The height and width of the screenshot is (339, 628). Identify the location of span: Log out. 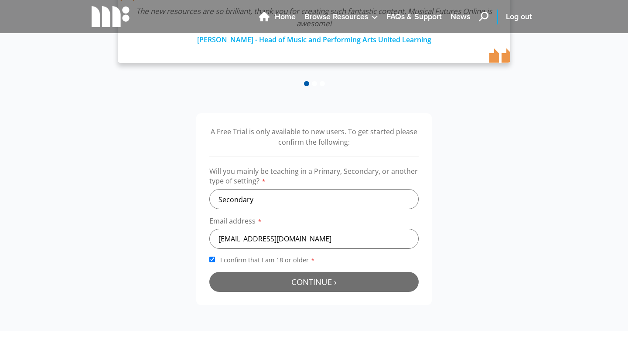
(519, 17).